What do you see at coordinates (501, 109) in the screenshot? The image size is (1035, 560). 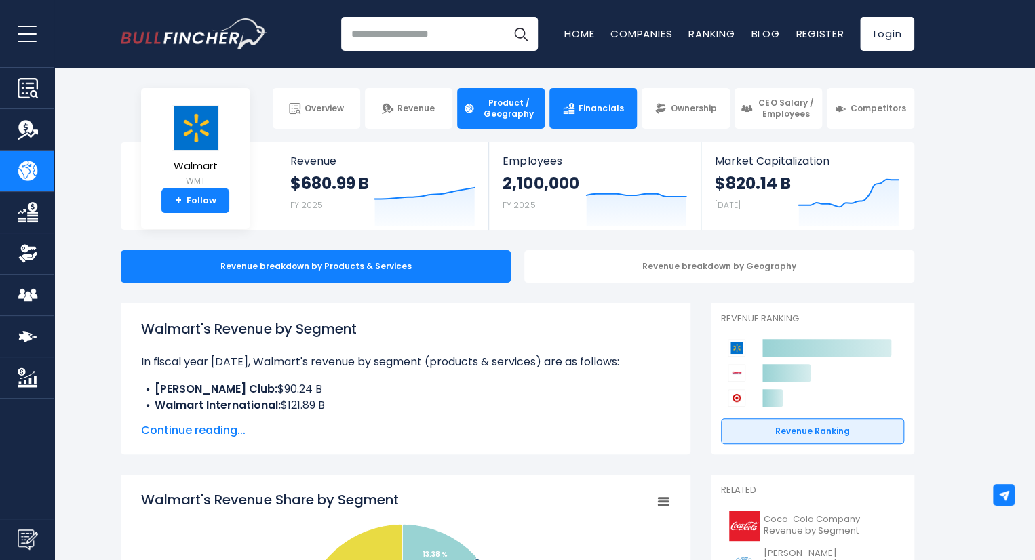 I see `a: Product / Geography` at bounding box center [501, 109].